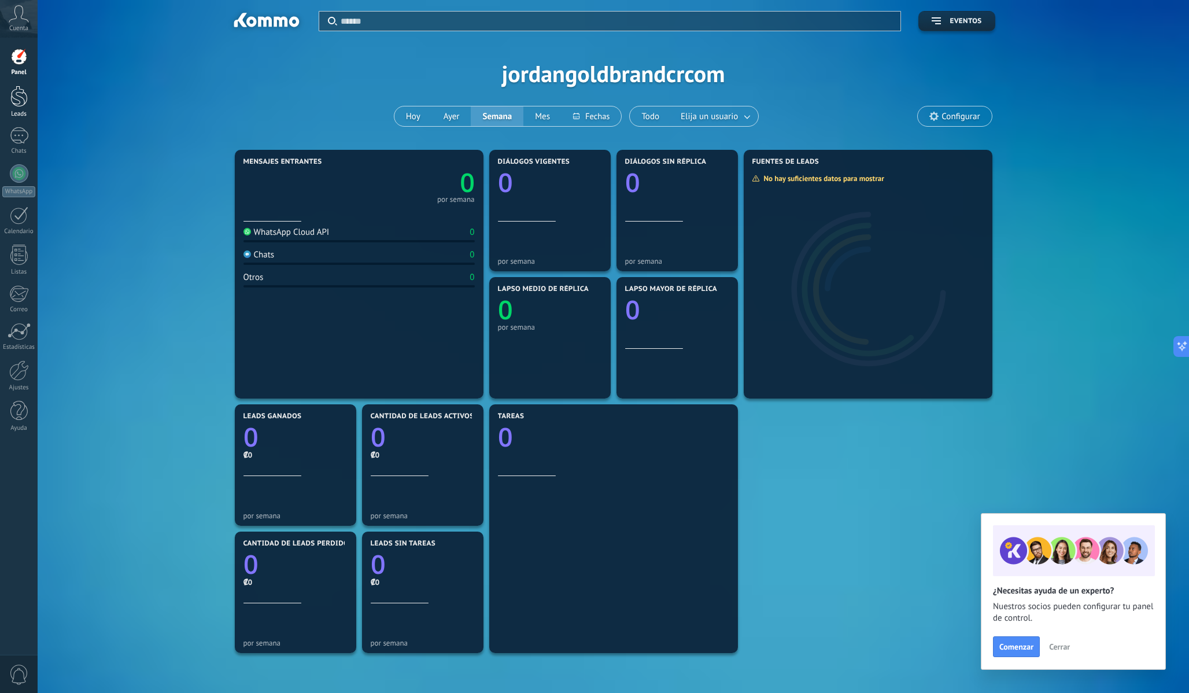 The height and width of the screenshot is (693, 1189). What do you see at coordinates (1074, 591) in the screenshot?
I see `h2: ¿Necesitas ayuda de un experto?` at bounding box center [1074, 591].